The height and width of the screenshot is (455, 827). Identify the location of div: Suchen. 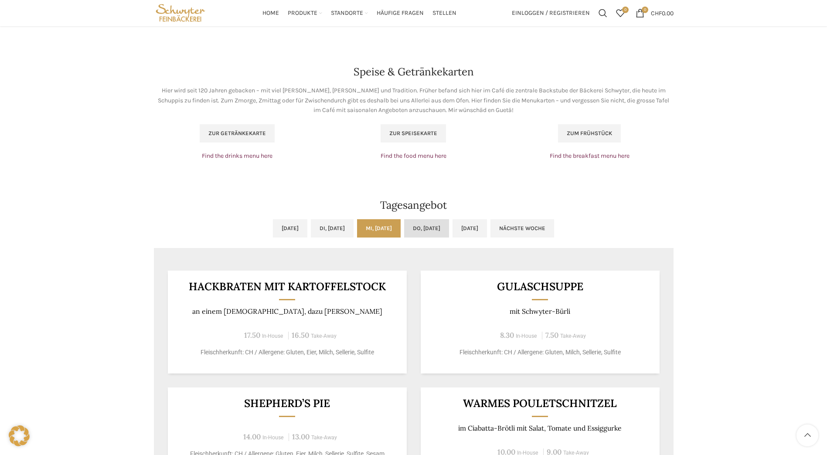
(603, 13).